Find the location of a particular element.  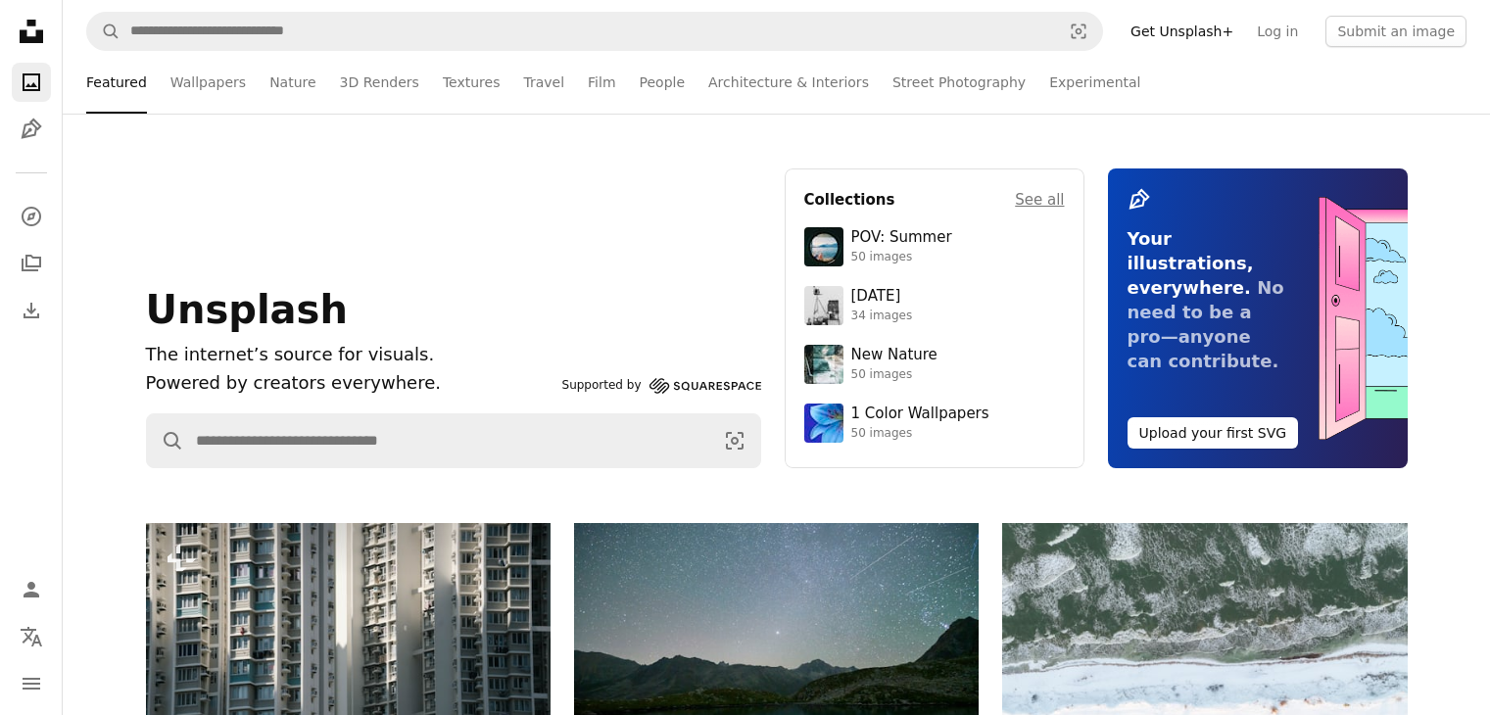

div: New Nature is located at coordinates (895, 356).